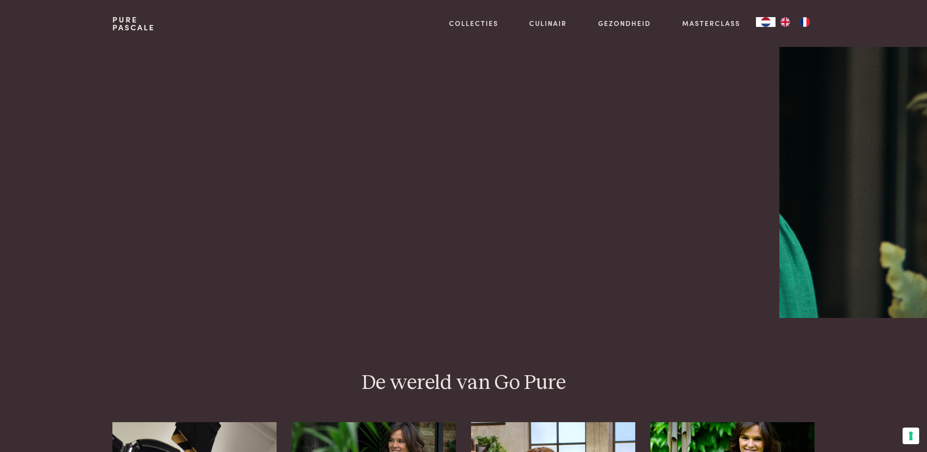  I want to click on a: PurePascale, so click(133, 23).